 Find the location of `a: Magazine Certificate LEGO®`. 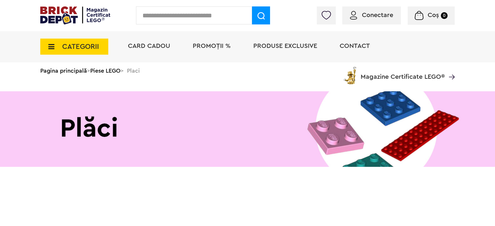

a: Magazine Certificate LEGO® is located at coordinates (449, 69).